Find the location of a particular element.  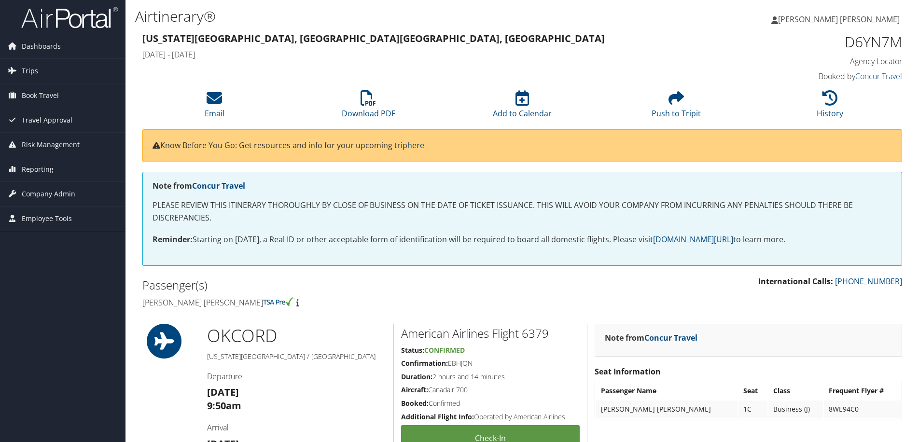

td: Business (J) is located at coordinates (796, 409).